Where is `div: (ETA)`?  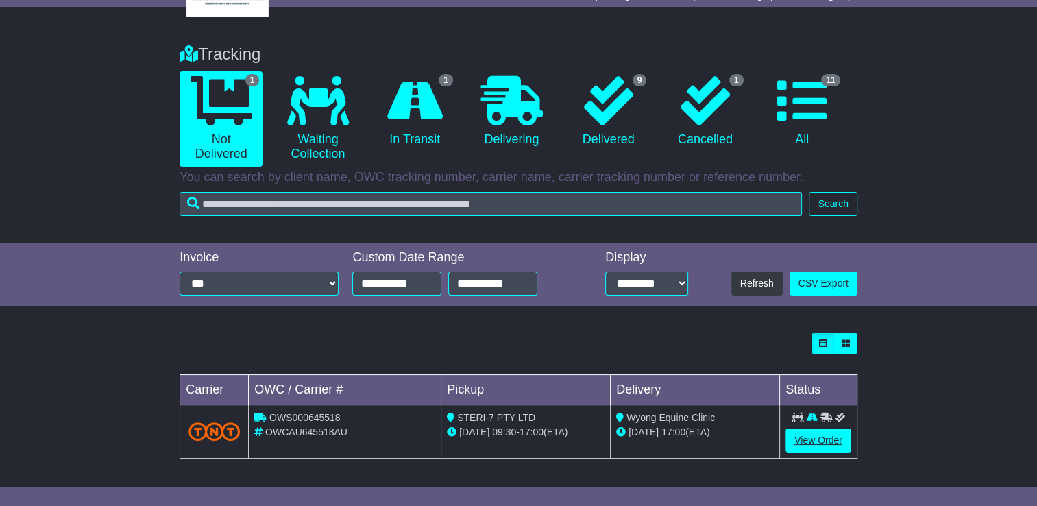
div: (ETA) is located at coordinates (695, 432).